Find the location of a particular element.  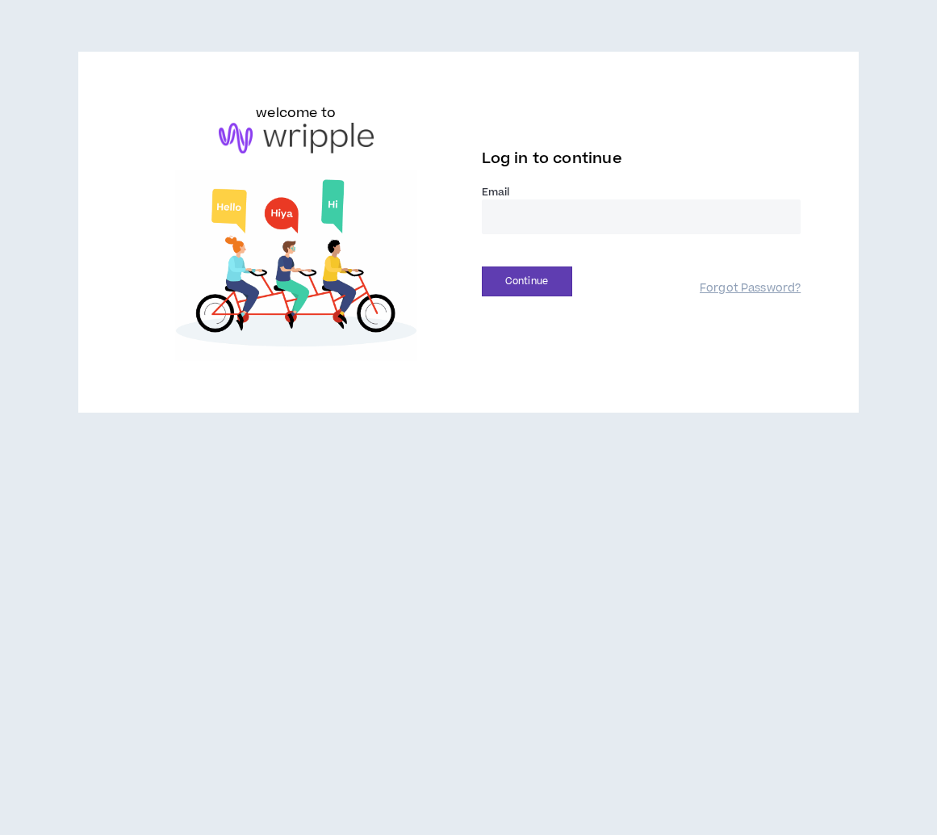

h6: welcome to is located at coordinates (295, 113).